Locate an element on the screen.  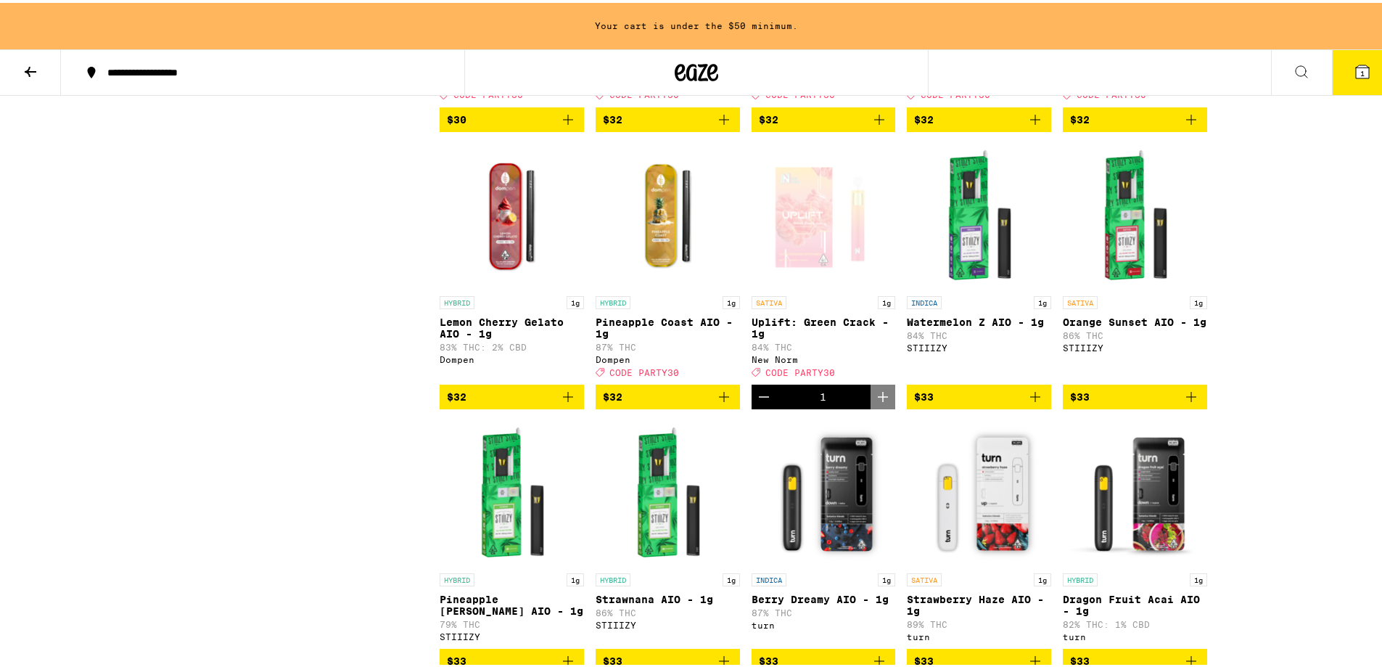
div: New Norm is located at coordinates (823, 356).